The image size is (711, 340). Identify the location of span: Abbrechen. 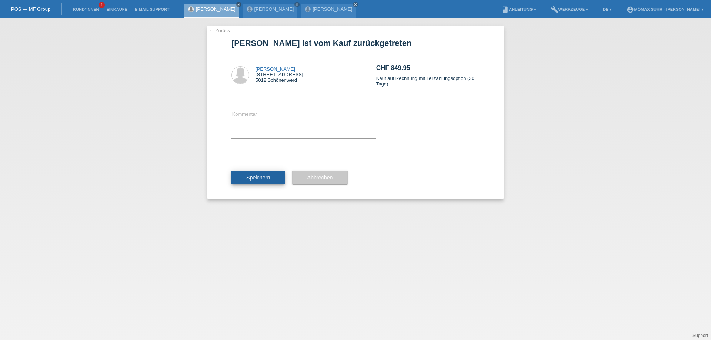
(320, 178).